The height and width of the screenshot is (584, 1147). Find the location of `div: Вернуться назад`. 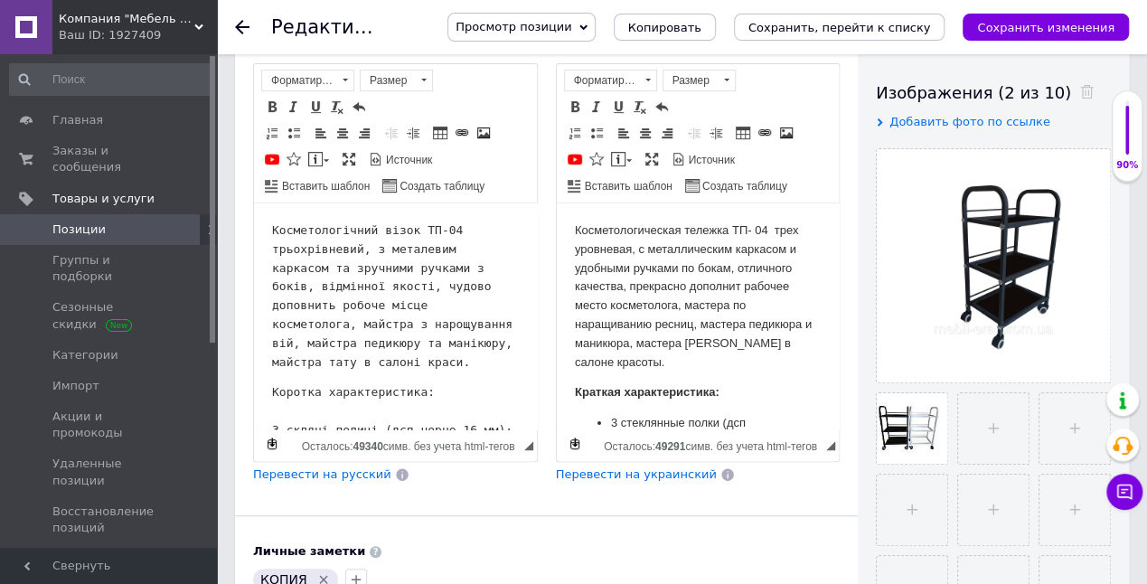

div: Вернуться назад is located at coordinates (242, 27).